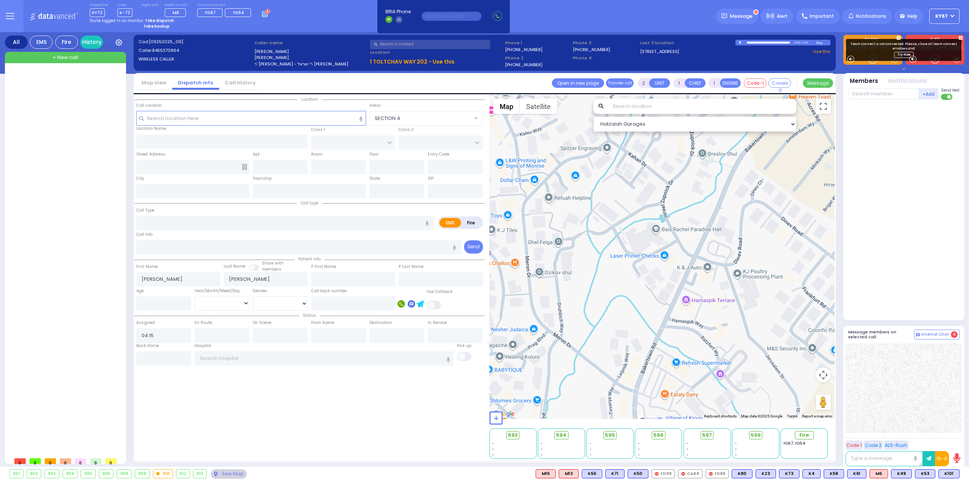 The image size is (969, 481). Describe the element at coordinates (324, 359) in the screenshot. I see `input: Search hospital` at that location.